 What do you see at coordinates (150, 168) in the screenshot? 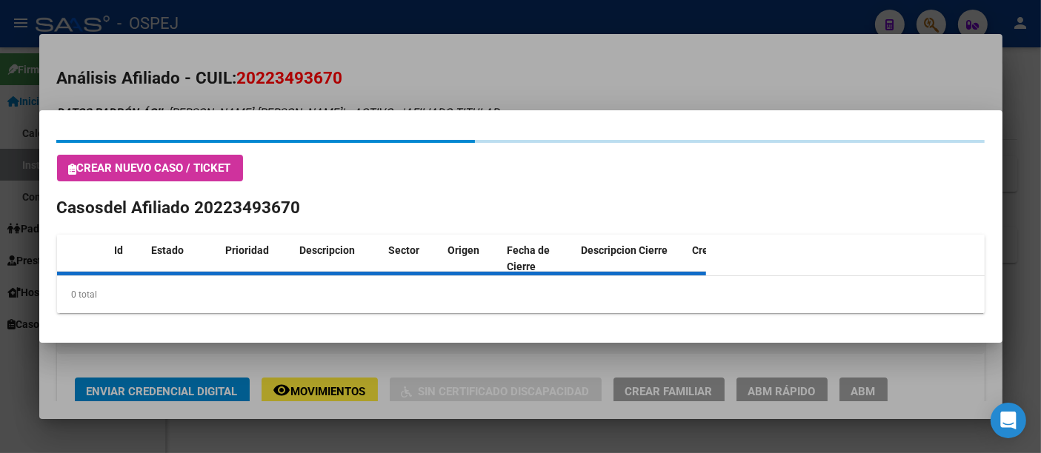
I see `button: Crear nuevo caso / ticket` at bounding box center [150, 168].